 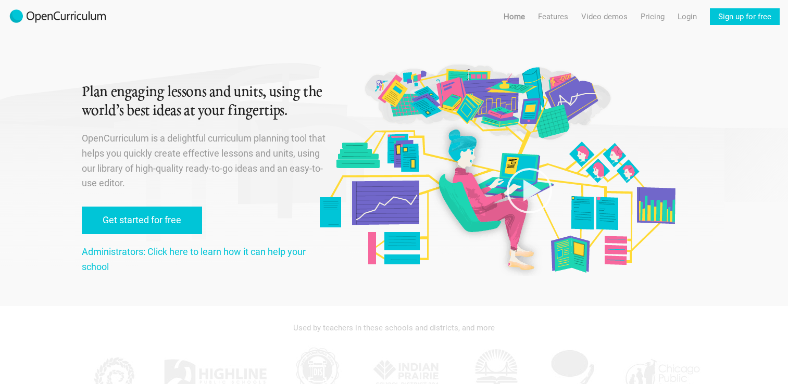 I want to click on a: Video demos, so click(x=604, y=17).